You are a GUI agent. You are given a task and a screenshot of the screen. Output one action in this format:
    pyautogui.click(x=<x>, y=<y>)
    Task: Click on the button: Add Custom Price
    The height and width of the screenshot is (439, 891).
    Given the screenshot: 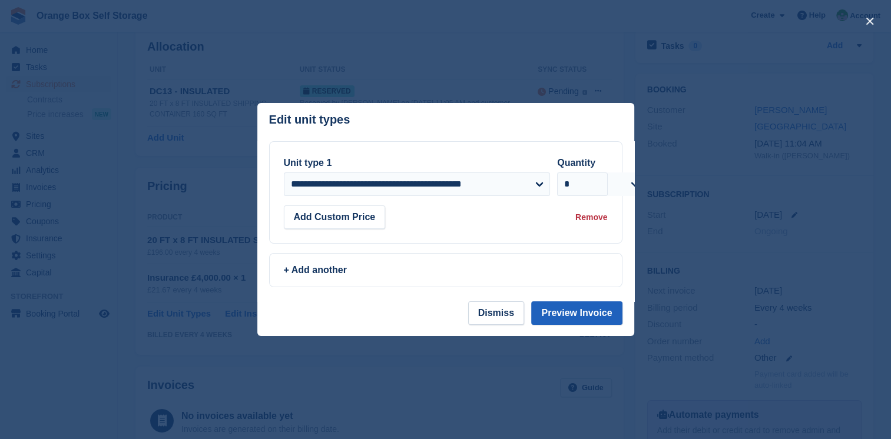 What is the action you would take?
    pyautogui.click(x=334, y=217)
    